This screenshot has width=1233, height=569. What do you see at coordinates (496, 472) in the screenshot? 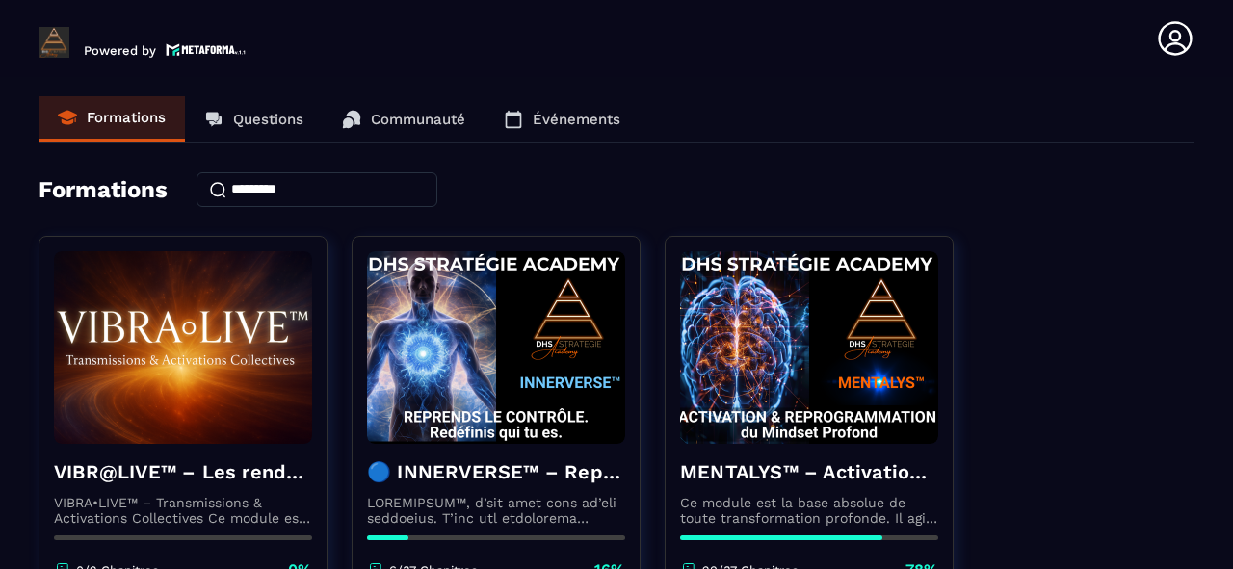
I see `h4: 🔵 INNERVERSE™ – Reprogrammation Quantique & Activation du Soi Réel` at bounding box center [496, 472].